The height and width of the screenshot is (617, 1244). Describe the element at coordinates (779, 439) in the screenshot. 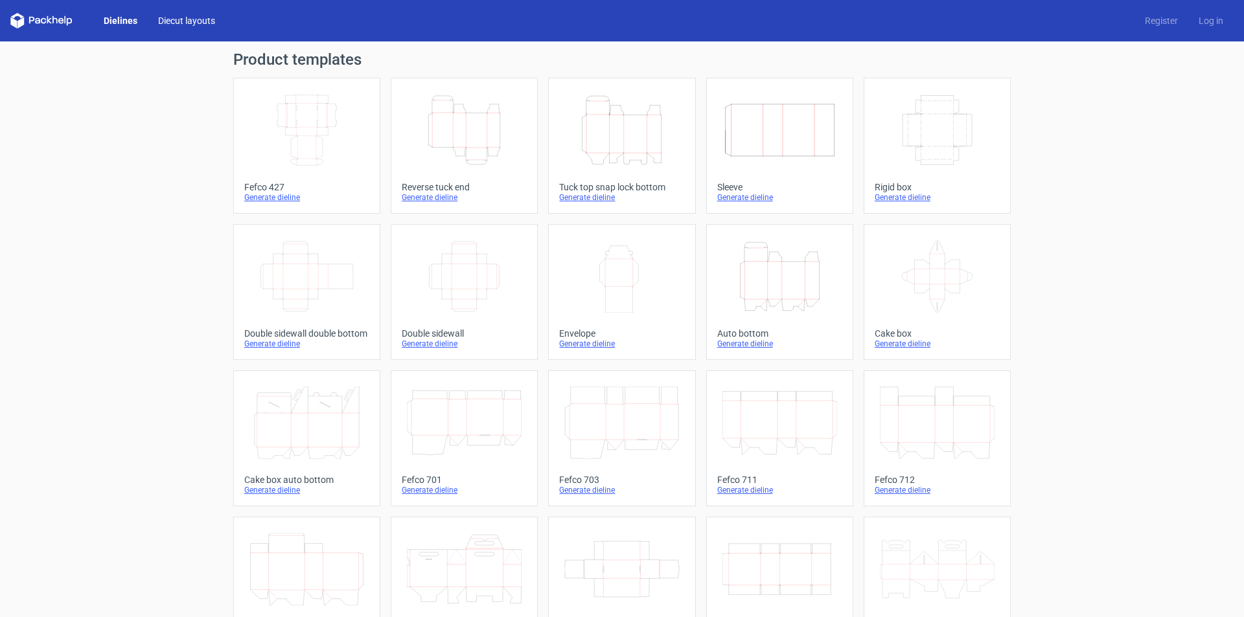

I see `a: Fefco 711Generate dieline` at that location.